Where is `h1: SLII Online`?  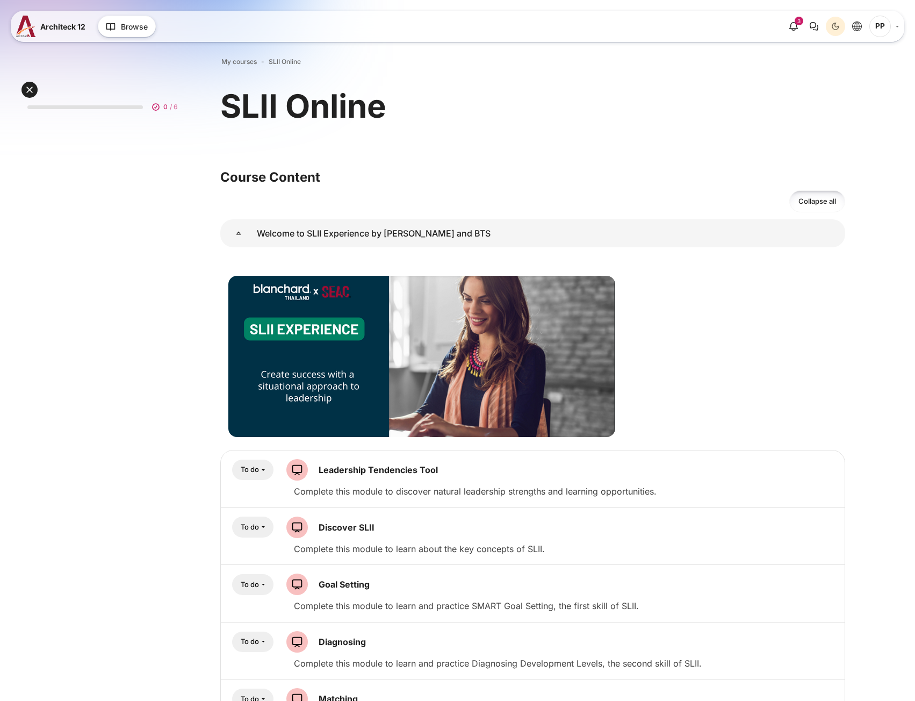
h1: SLII Online is located at coordinates (303, 106).